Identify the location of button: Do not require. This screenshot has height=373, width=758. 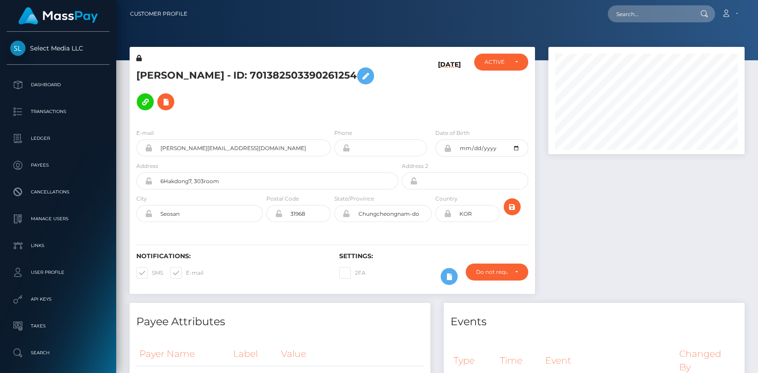
(497, 272).